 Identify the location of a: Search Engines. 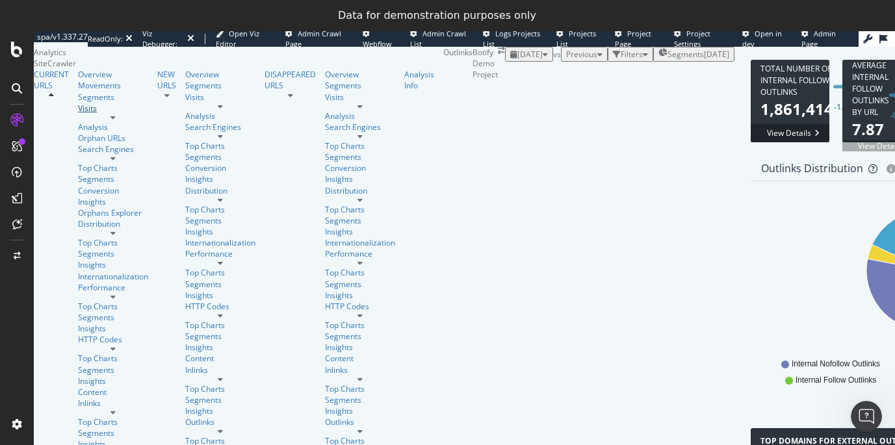
(360, 127).